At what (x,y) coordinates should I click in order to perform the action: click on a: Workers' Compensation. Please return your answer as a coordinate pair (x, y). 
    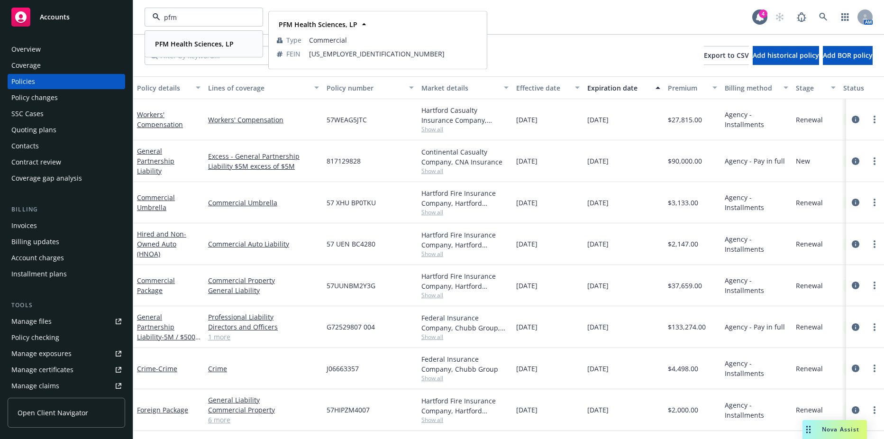
    Looking at the image, I should click on (263, 119).